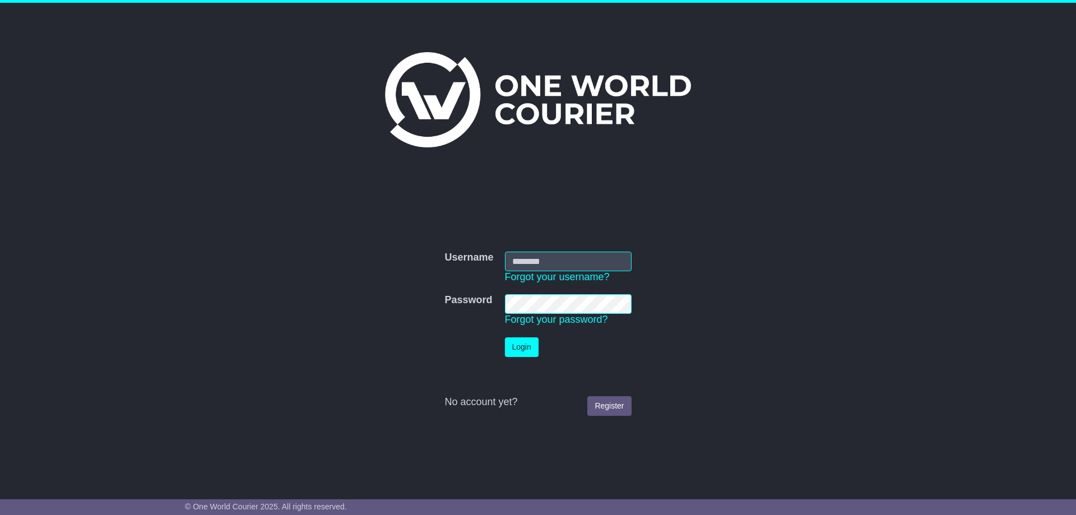  I want to click on button: Login, so click(522, 347).